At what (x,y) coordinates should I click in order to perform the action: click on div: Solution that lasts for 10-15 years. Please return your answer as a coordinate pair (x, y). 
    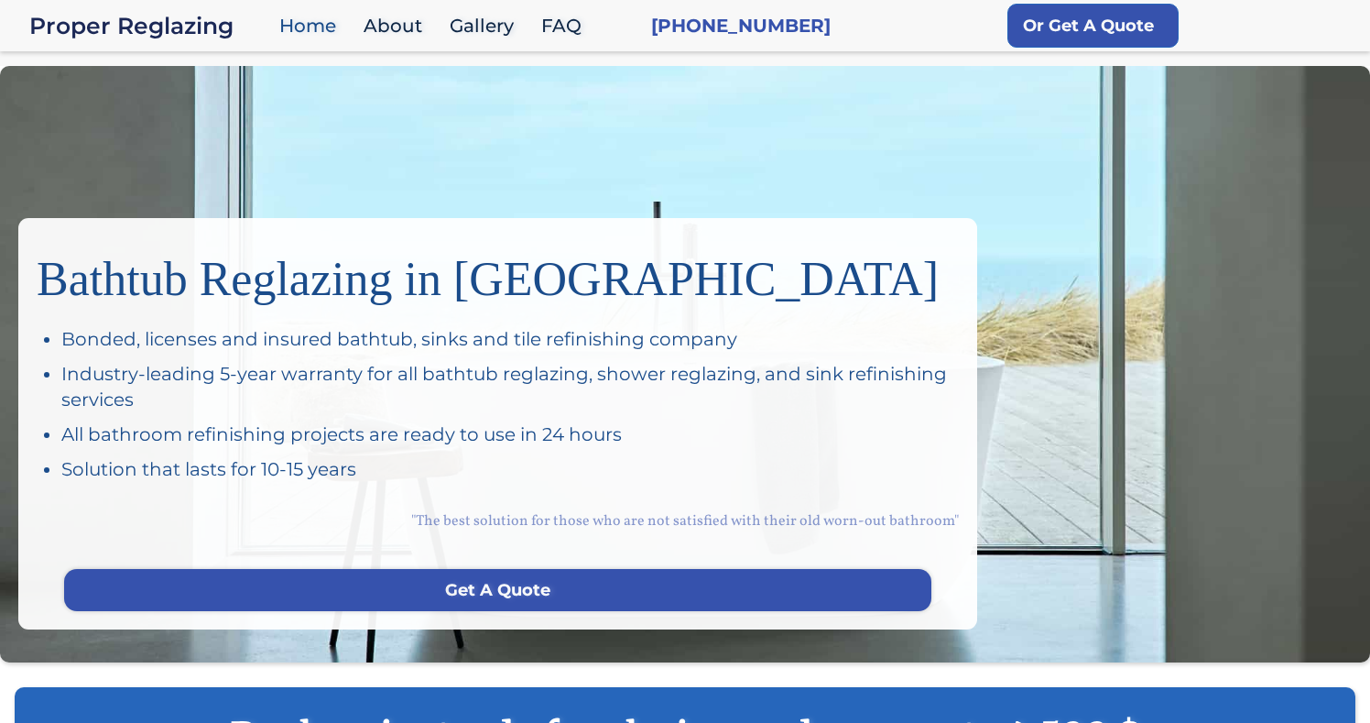
    Looking at the image, I should click on (510, 469).